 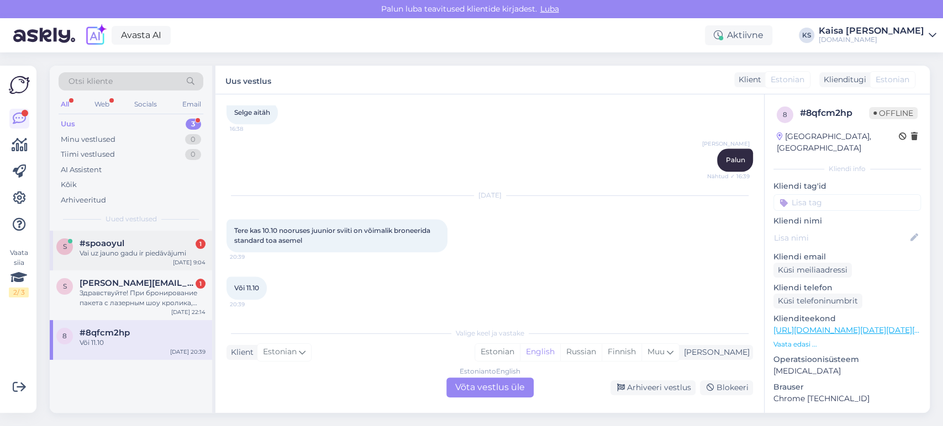 What do you see at coordinates (250, 129) in the screenshot?
I see `span: 16:38` at bounding box center [250, 129].